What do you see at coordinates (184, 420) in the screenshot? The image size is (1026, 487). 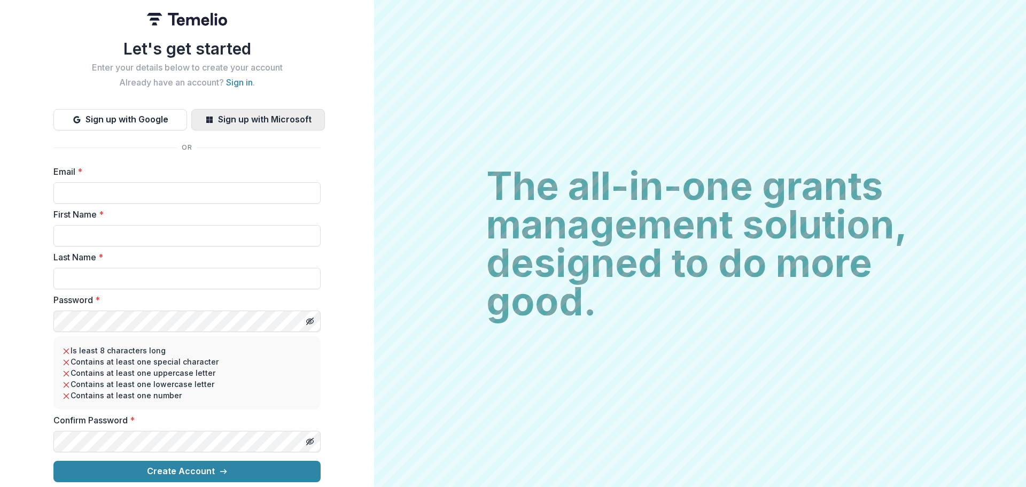 I see `label: Confirm Password` at bounding box center [184, 420].